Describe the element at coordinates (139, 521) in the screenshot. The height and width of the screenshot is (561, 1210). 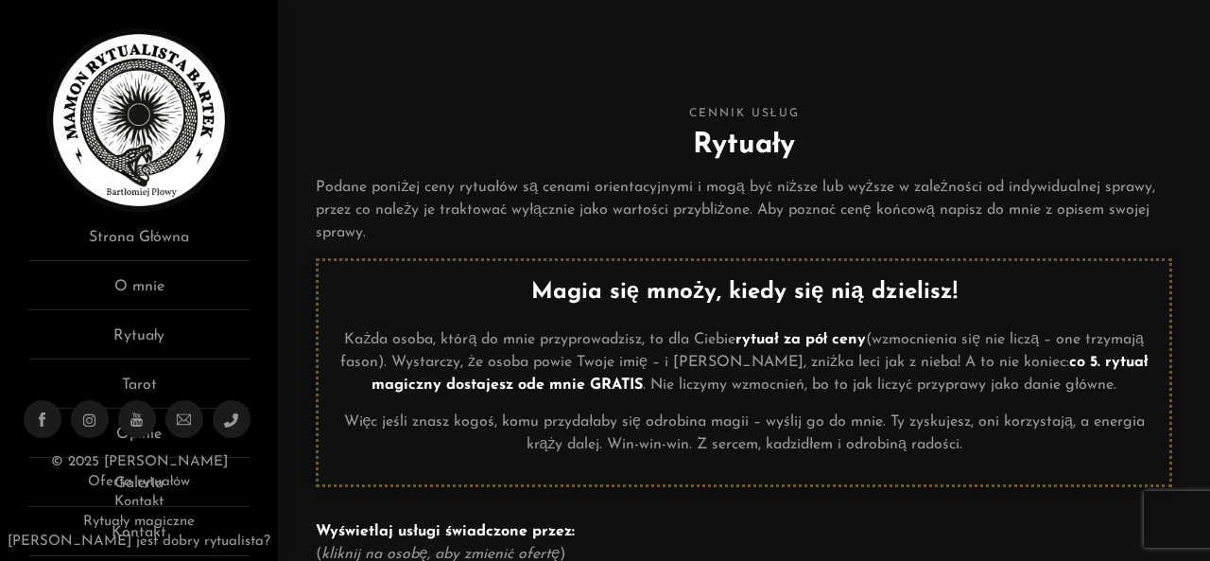
I see `a: Rytuały magiczne` at that location.